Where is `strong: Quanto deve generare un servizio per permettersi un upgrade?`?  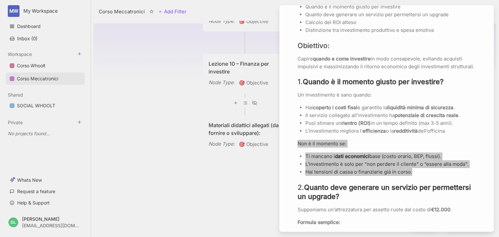
strong: Quanto deve generare un servizio per permettersi un upgrade? is located at coordinates (385, 192).